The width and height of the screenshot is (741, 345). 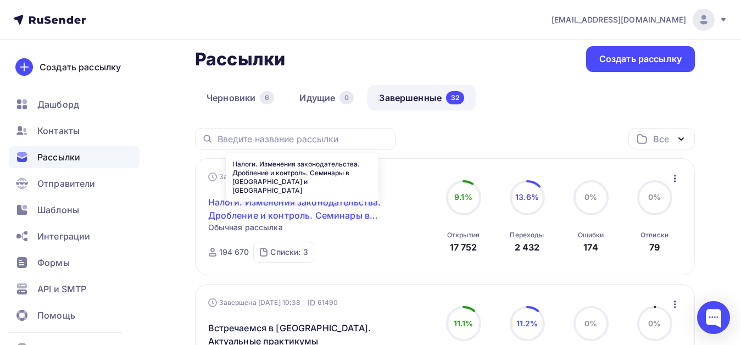 What do you see at coordinates (421, 98) in the screenshot?
I see `a: Завершенные32` at bounding box center [421, 98].